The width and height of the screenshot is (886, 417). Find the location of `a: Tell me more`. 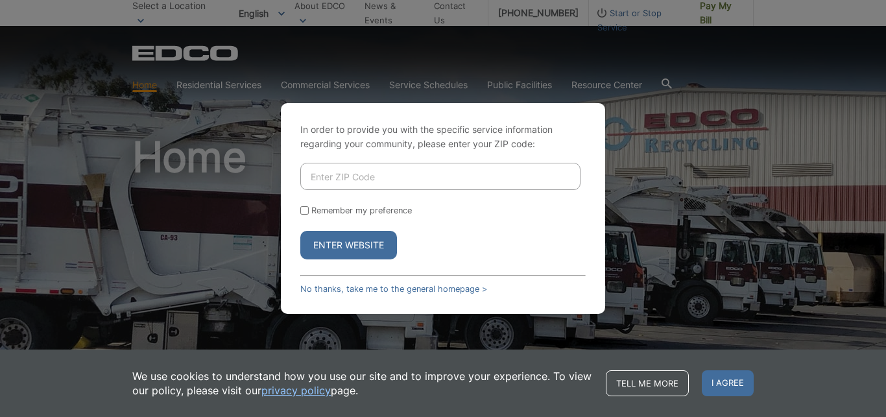

a: Tell me more is located at coordinates (648, 383).